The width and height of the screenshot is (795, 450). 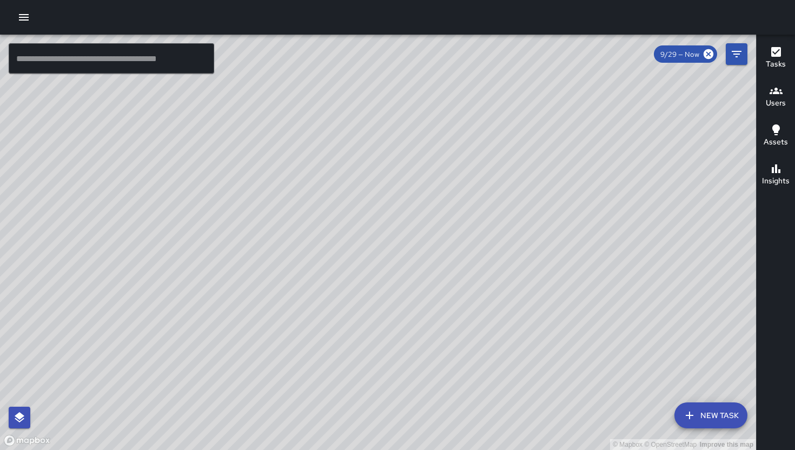 I want to click on button: Insights, so click(x=775, y=175).